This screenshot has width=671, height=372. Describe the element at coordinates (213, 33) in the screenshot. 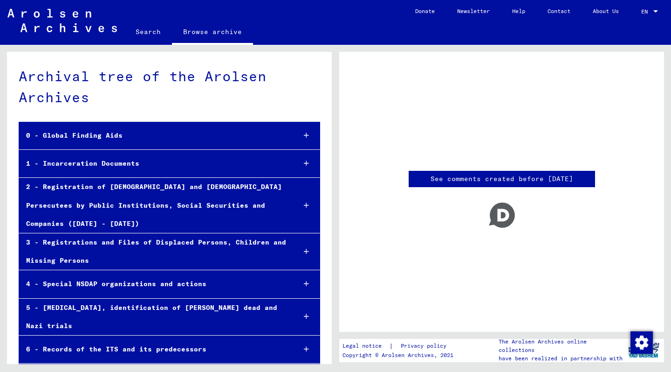

I see `a: Browse archive` at that location.